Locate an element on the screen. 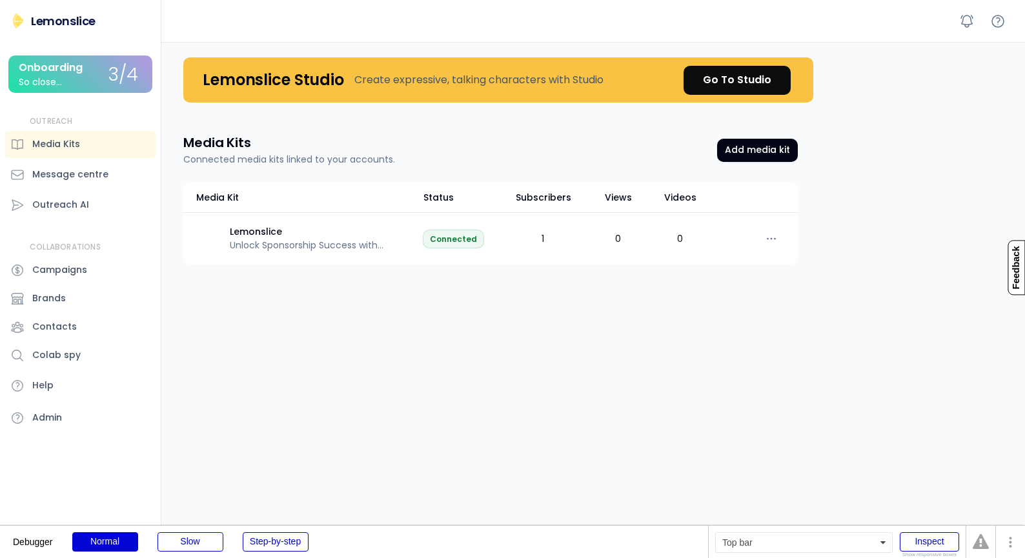 The height and width of the screenshot is (558, 1025). div: Normal is located at coordinates (105, 542).